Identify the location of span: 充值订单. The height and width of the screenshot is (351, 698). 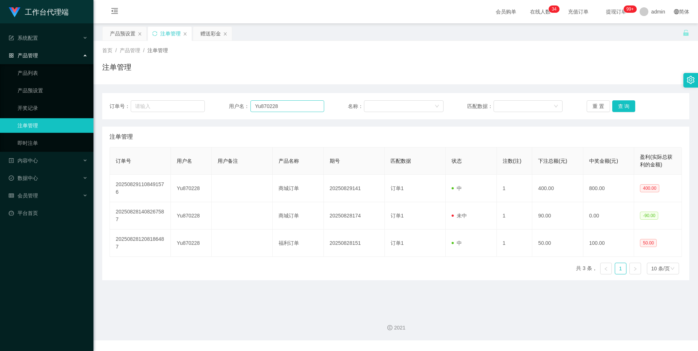
(578, 12).